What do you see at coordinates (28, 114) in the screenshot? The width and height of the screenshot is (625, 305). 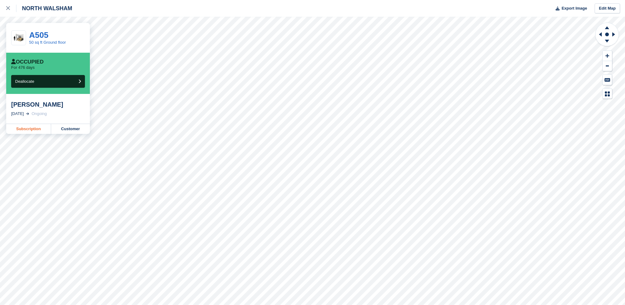 I see `img: arrow-right-light-icn-cde0832a797a2874e46488d9cf13f60e5c3a73dbe684e267c42b8395dfbc2abf.svg` at bounding box center [28, 114].